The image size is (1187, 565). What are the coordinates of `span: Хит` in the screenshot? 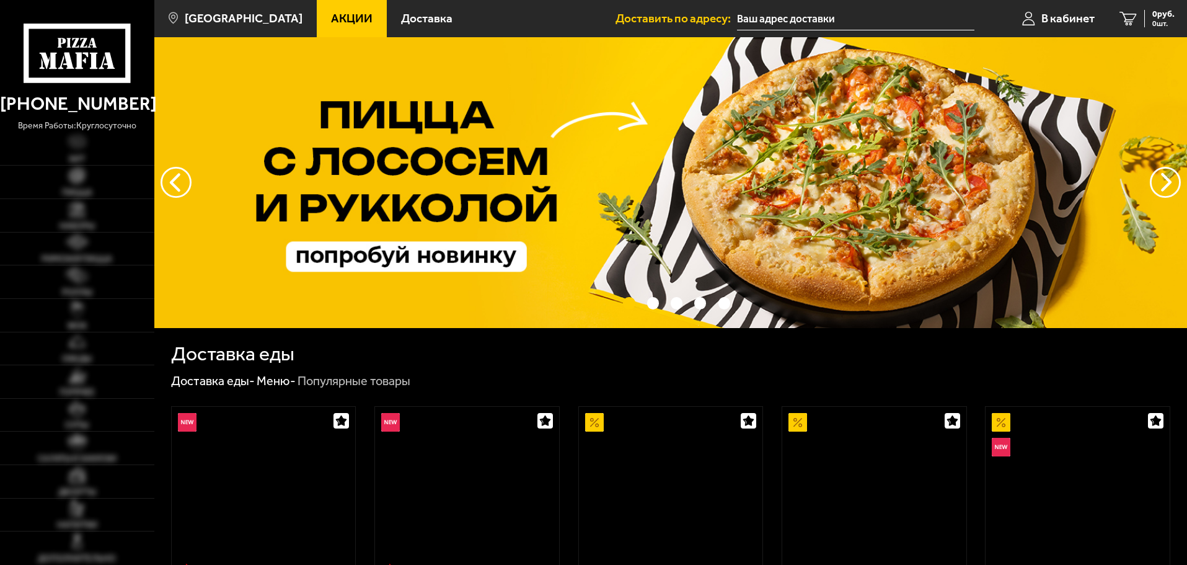 It's located at (77, 159).